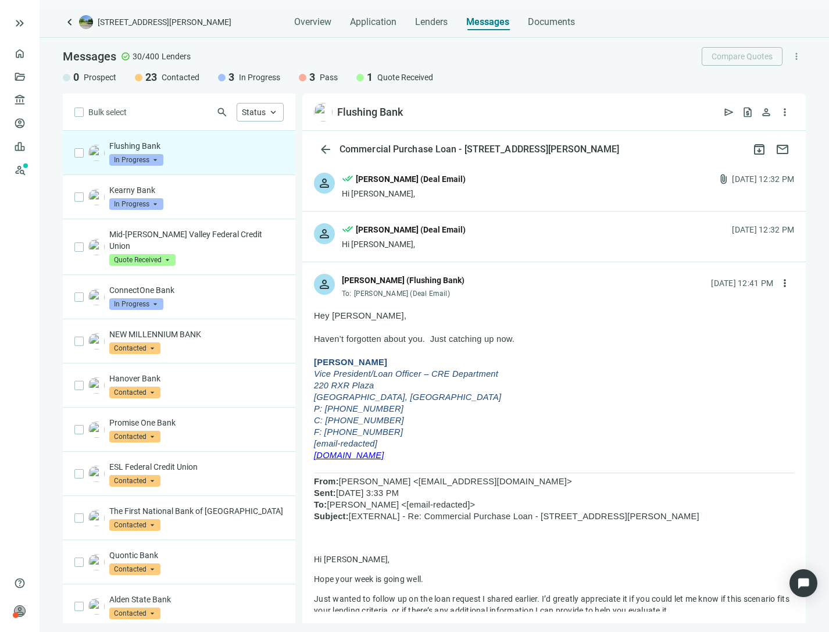 The width and height of the screenshot is (829, 632). What do you see at coordinates (70, 22) in the screenshot?
I see `span: keyboard_arrow_left` at bounding box center [70, 22].